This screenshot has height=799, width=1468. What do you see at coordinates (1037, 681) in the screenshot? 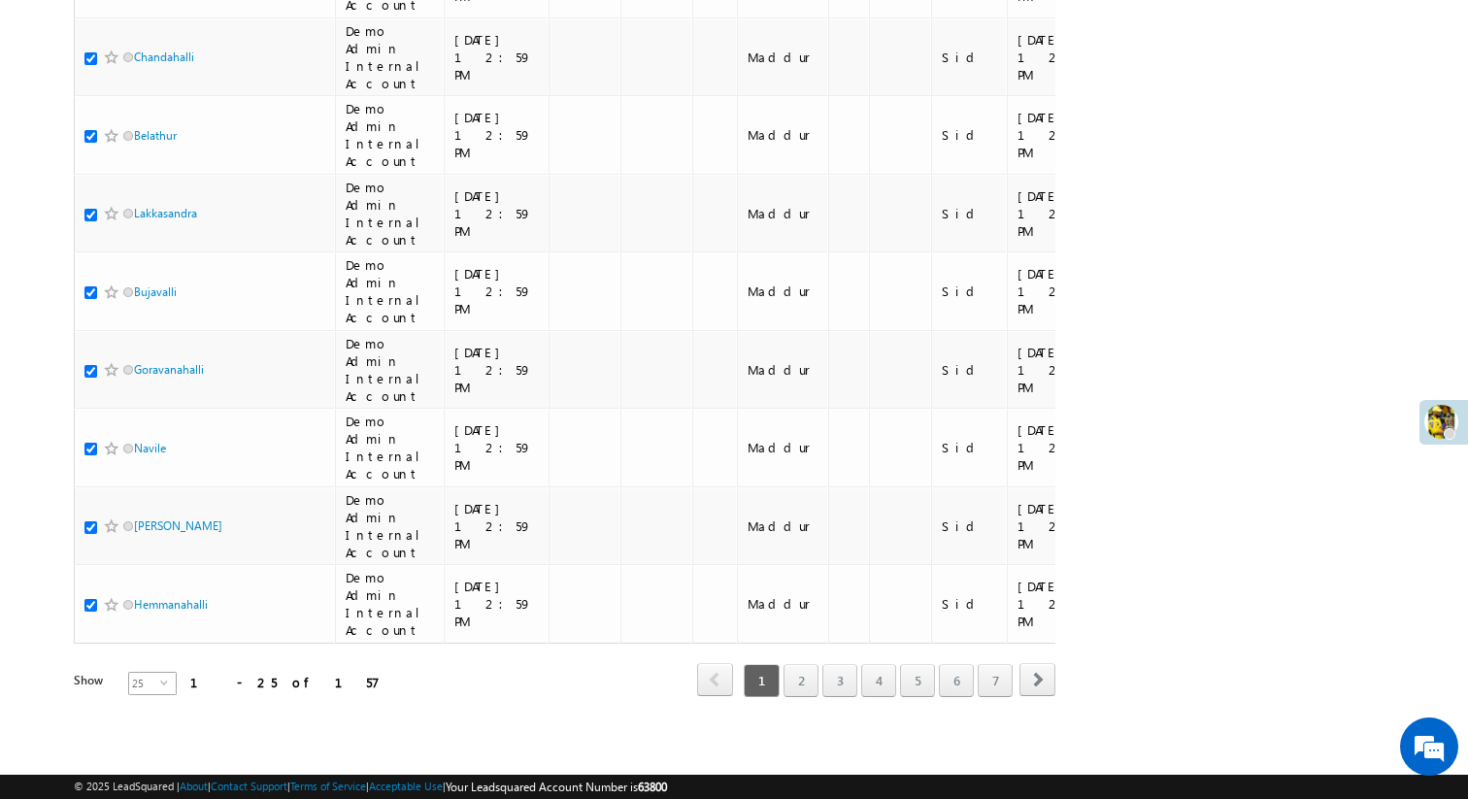
I see `a: next` at bounding box center [1037, 681].